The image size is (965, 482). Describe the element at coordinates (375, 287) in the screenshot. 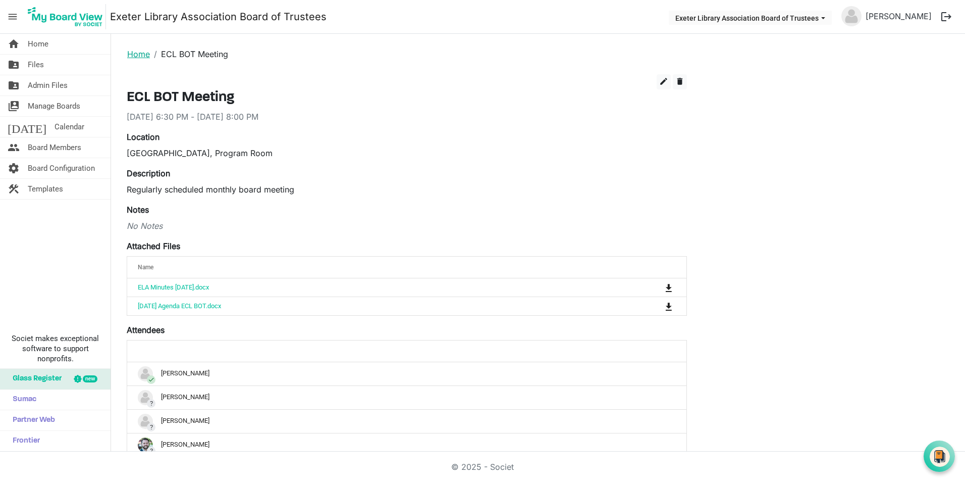

I see `td: ELA Minutes August 25.docx is template cell column header Name` at that location.